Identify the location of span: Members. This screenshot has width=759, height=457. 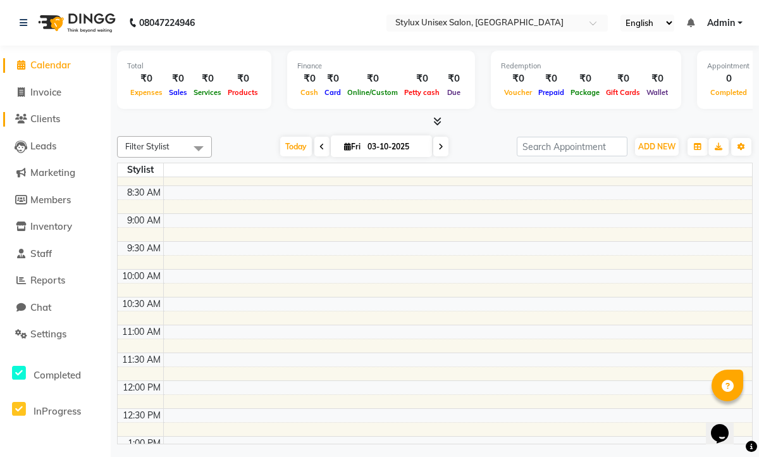
(51, 199).